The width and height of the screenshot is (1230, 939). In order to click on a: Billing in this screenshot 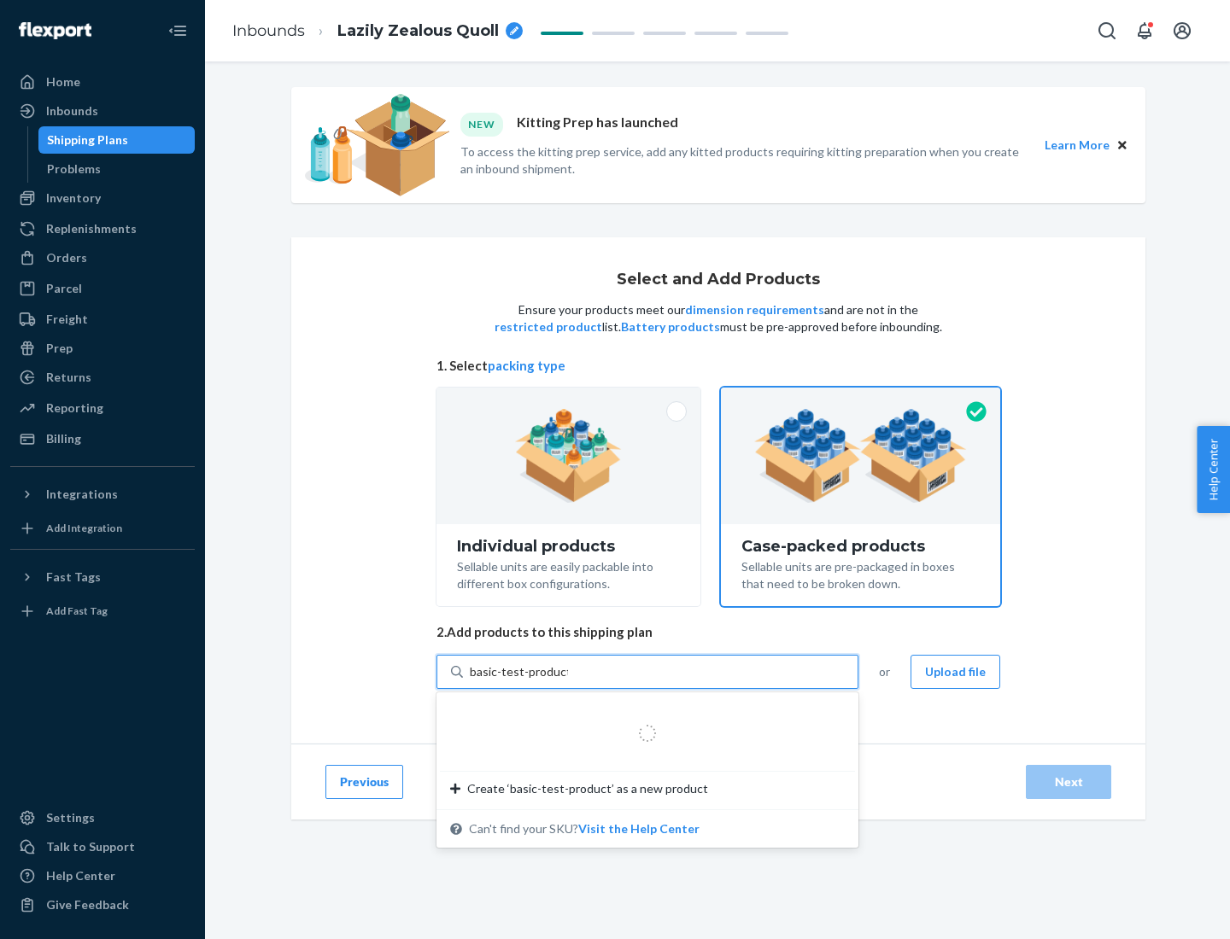, I will do `click(102, 439)`.